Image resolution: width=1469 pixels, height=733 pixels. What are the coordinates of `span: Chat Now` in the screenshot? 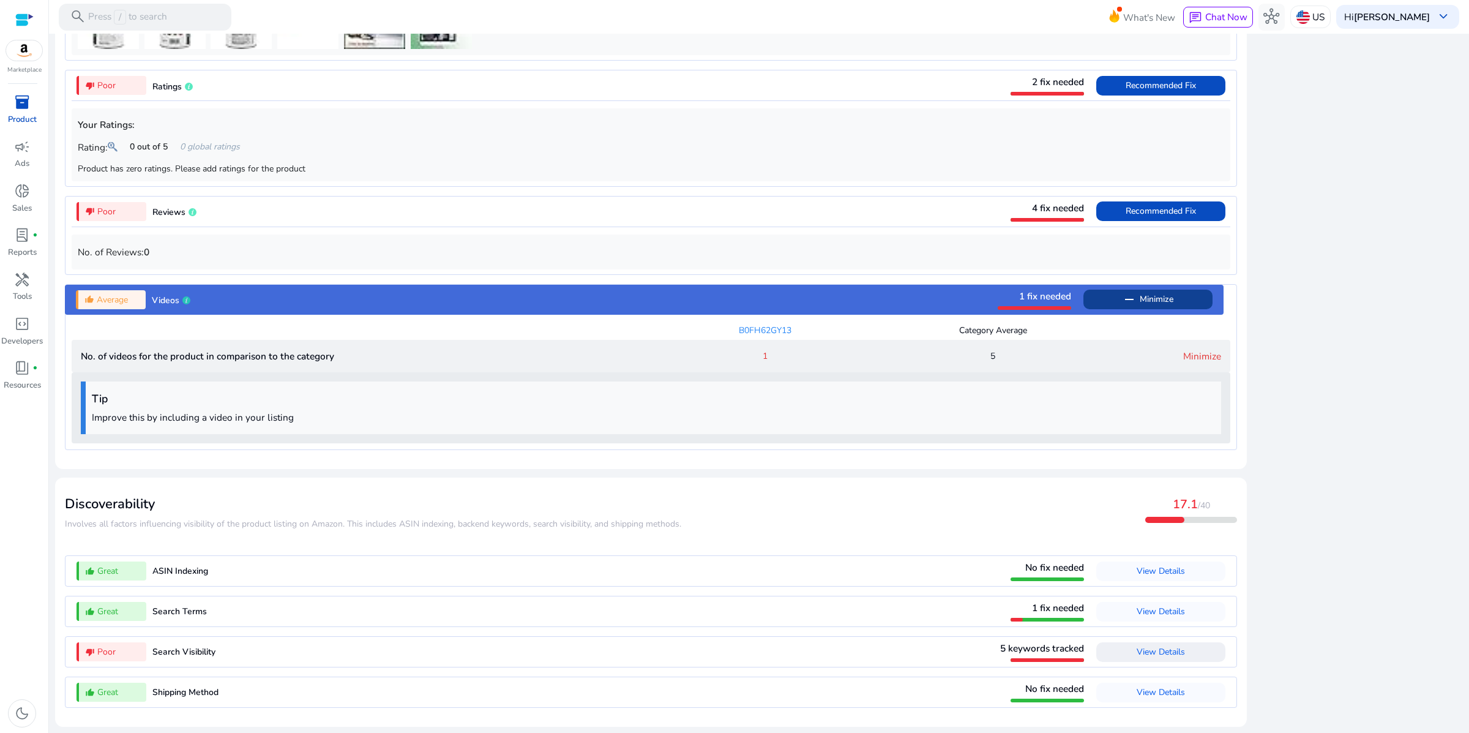 It's located at (1226, 17).